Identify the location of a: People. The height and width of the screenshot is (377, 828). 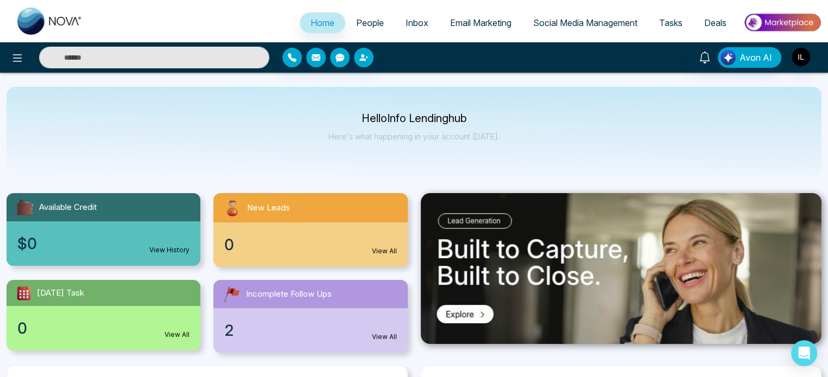
(370, 23).